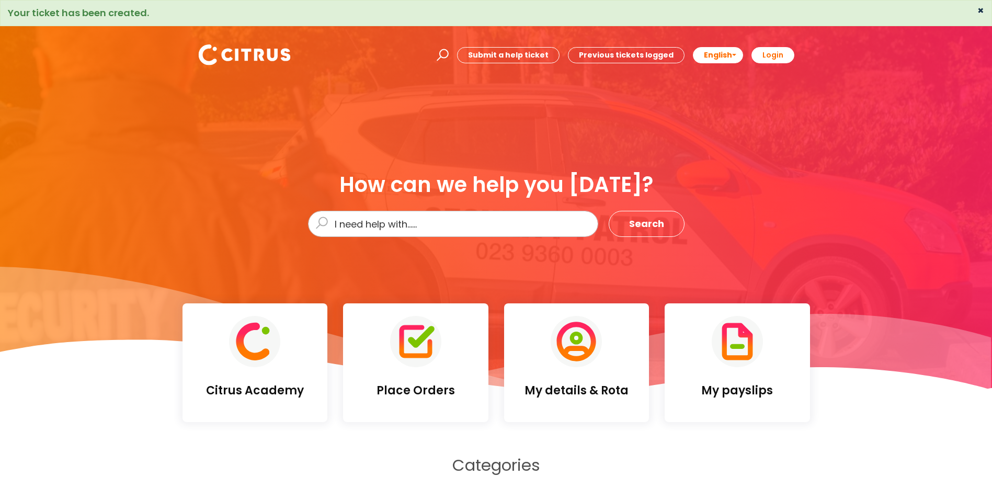 The width and height of the screenshot is (992, 499). What do you see at coordinates (737, 362) in the screenshot?
I see `a: My payslips` at bounding box center [737, 362].